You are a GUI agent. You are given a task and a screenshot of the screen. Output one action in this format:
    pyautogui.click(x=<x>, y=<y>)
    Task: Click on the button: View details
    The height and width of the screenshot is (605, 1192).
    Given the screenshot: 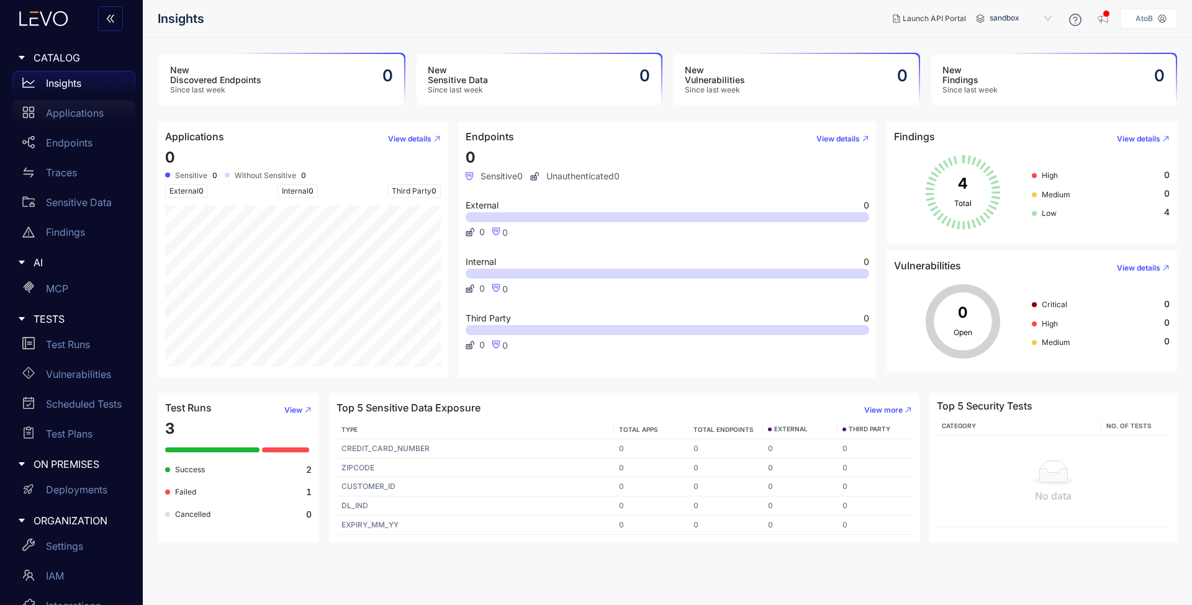 What is the action you would take?
    pyautogui.click(x=1138, y=268)
    